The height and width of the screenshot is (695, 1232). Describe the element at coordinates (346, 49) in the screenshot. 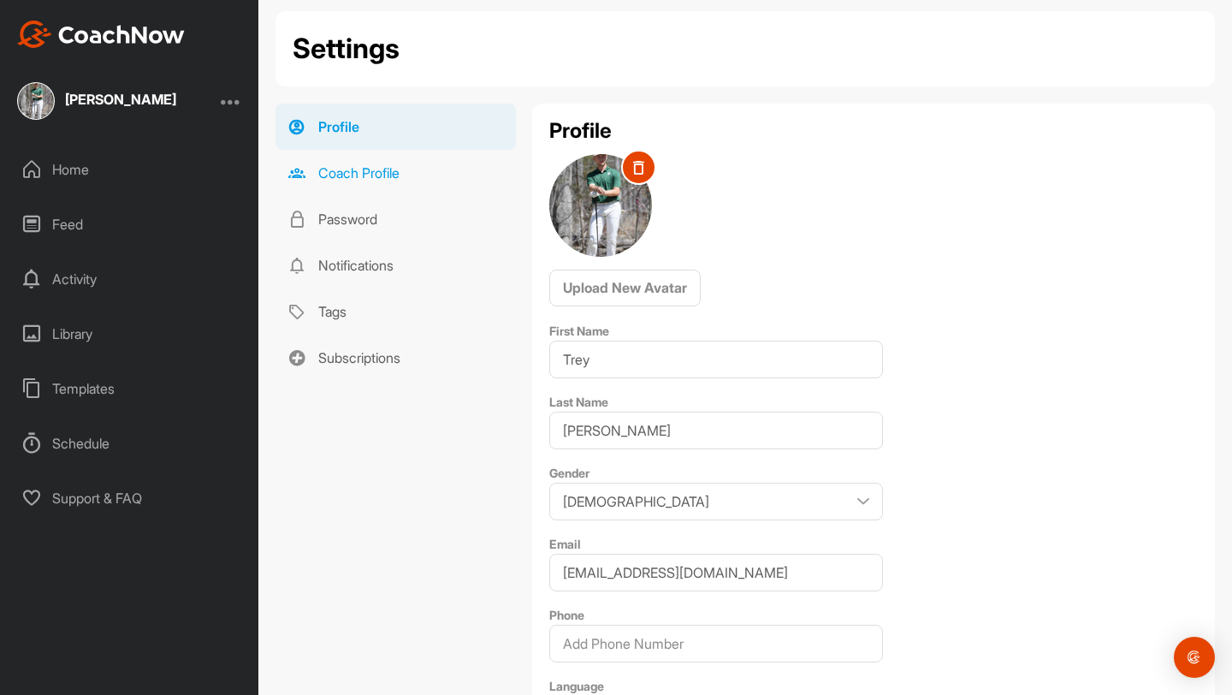

I see `h2: Settings` at that location.